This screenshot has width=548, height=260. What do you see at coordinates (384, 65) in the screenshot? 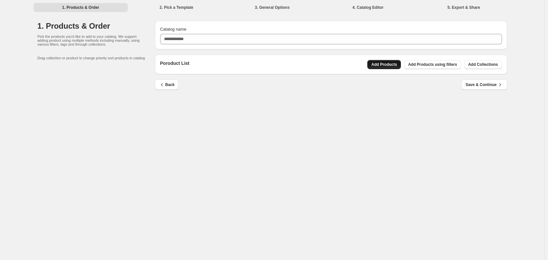
I see `button: Add Products` at bounding box center [384, 65].